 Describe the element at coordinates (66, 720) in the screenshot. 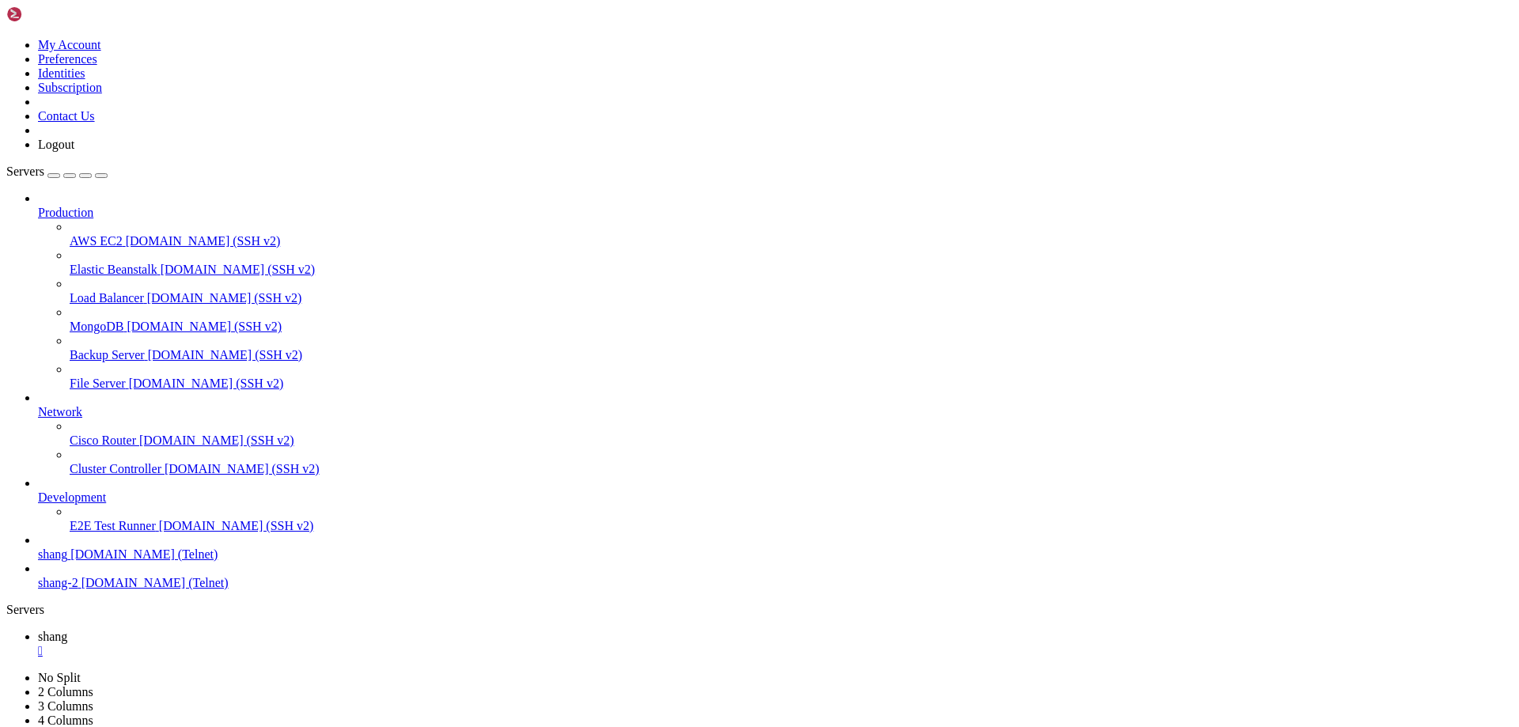

I see `a: 4 Columns` at that location.